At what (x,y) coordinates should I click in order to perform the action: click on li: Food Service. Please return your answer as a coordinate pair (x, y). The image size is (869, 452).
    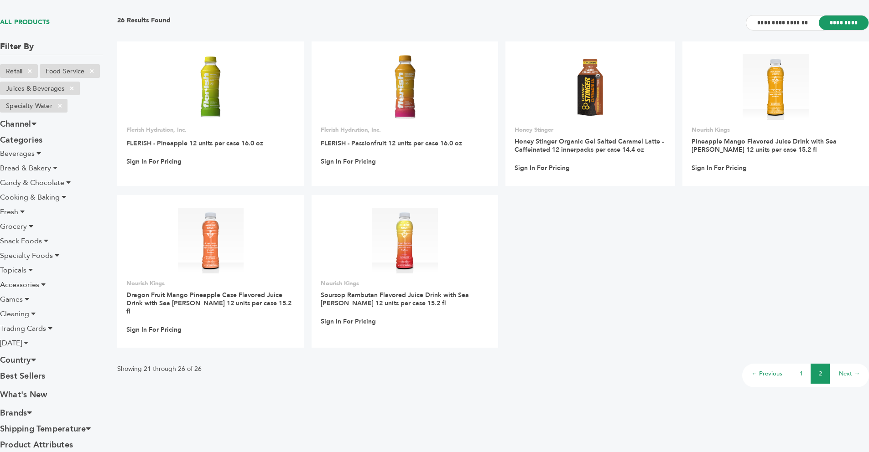
    Looking at the image, I should click on (70, 71).